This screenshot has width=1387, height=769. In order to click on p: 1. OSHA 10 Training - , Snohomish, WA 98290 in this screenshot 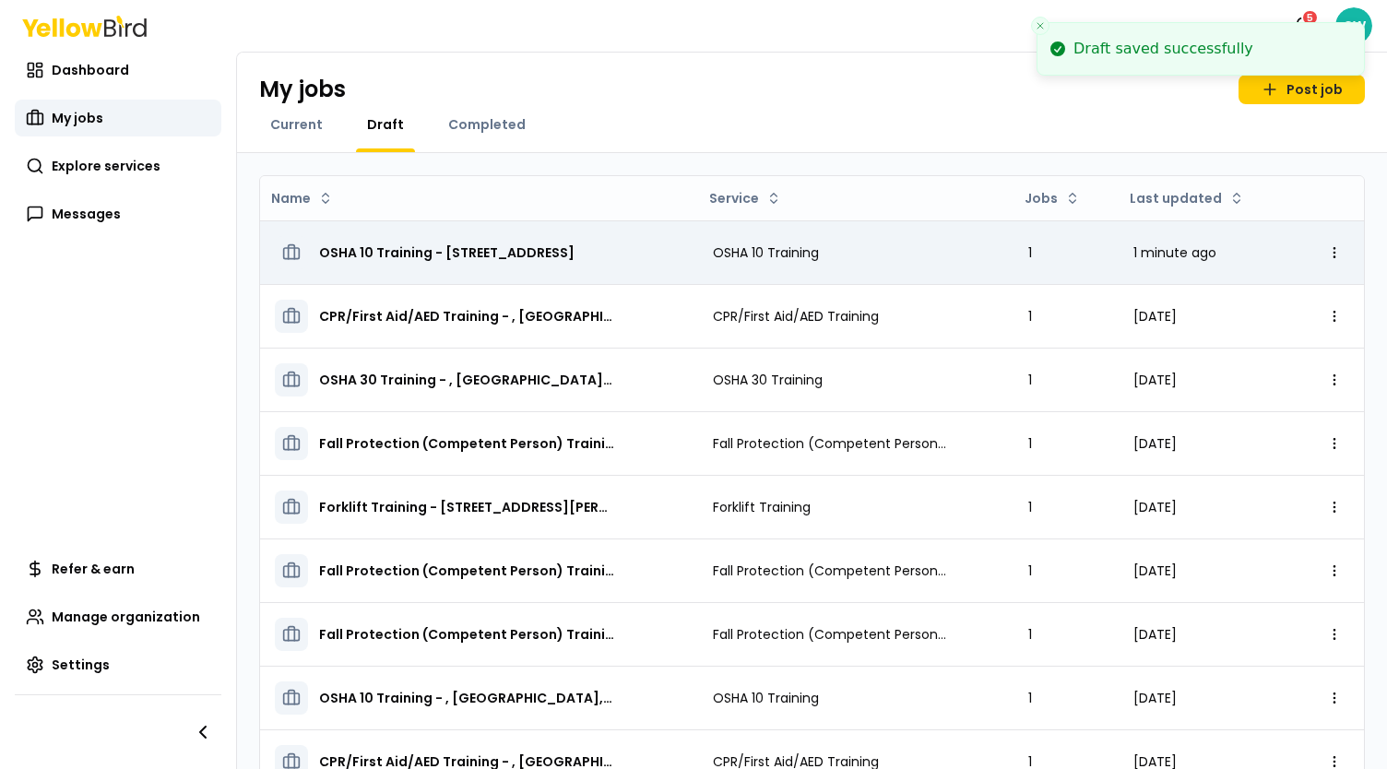, I will do `click(467, 698)`.